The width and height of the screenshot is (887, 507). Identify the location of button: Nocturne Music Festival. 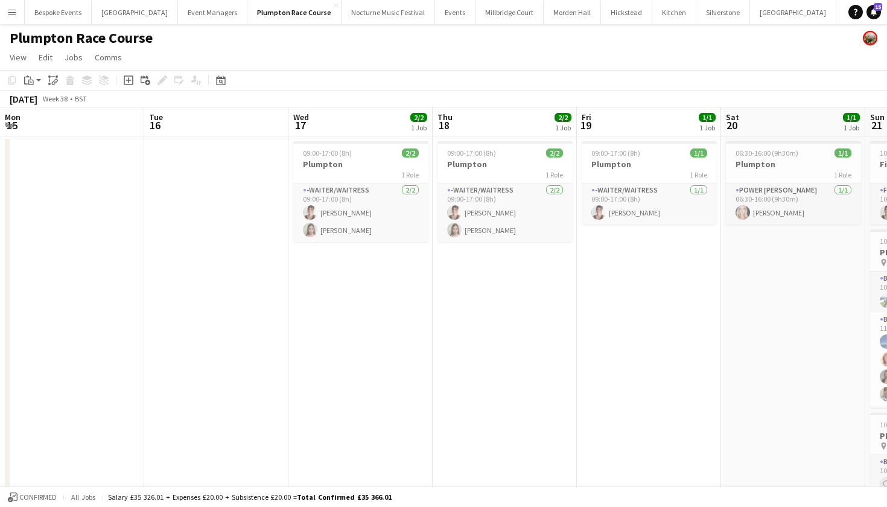
(388, 12).